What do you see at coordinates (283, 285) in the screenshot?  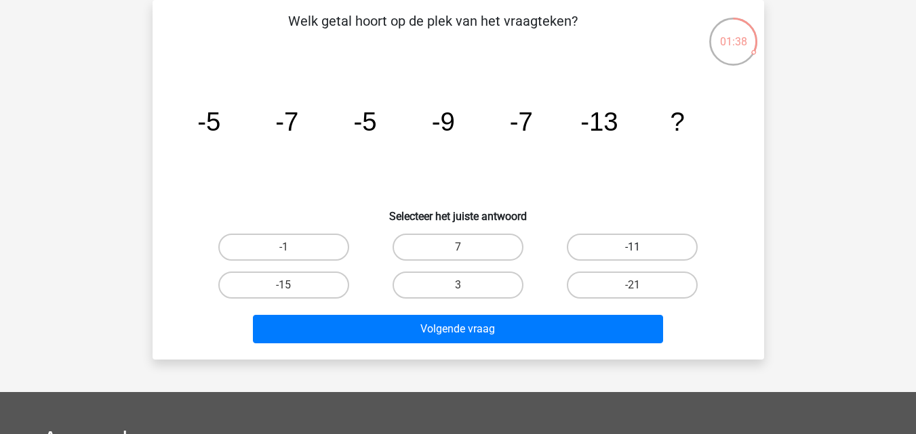 I see `label: -15` at bounding box center [283, 285].